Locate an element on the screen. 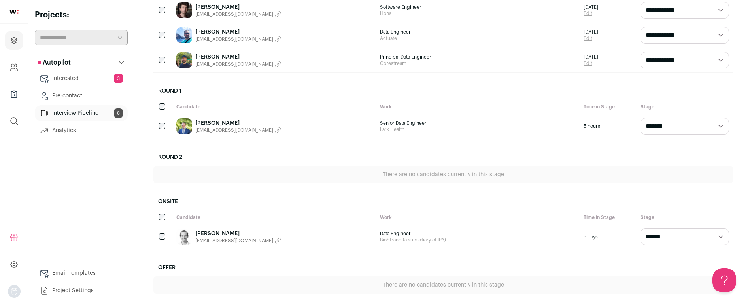  img: 3ee910a07d7a367b408e3a68c487977c6812bea71d3a563db3e5073c9c5f8dda.jpg is located at coordinates (184, 60).